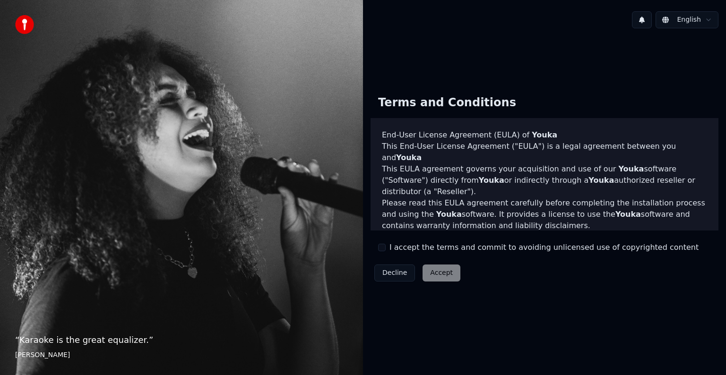 The image size is (726, 375). Describe the element at coordinates (395, 273) in the screenshot. I see `button: Decline` at that location.